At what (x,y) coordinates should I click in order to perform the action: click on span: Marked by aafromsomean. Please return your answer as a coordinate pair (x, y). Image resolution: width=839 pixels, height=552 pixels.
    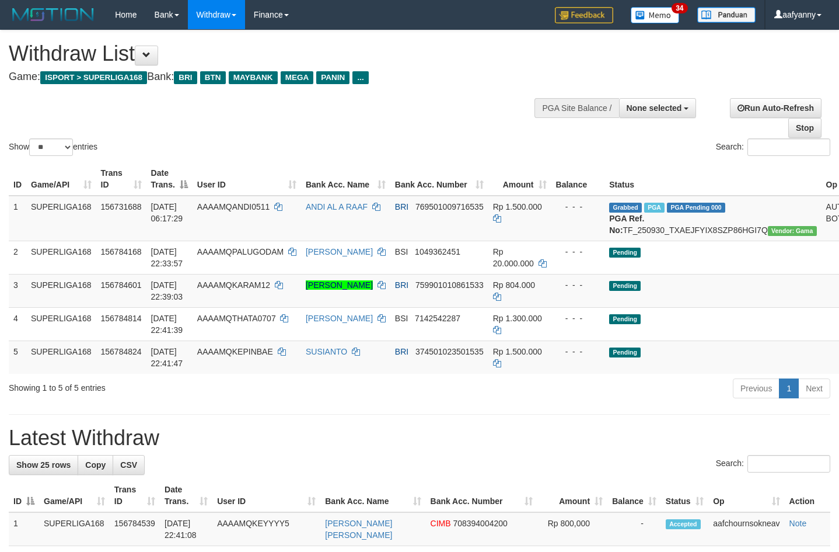
    Looking at the image, I should click on (654, 207).